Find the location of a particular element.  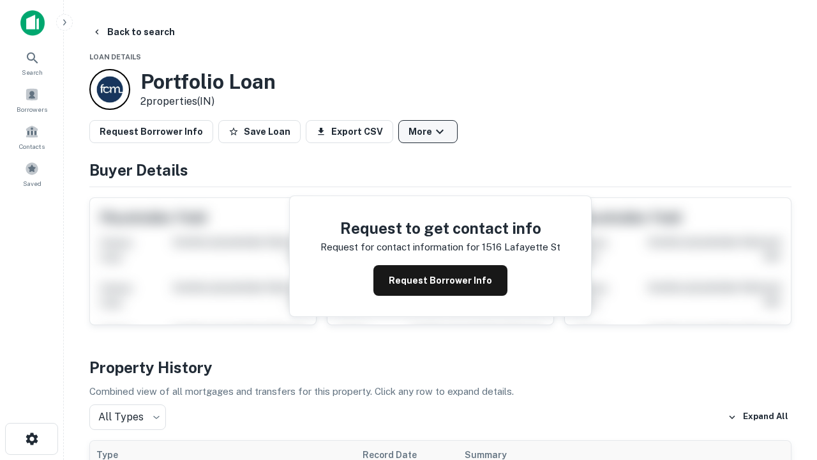

span: Contacts is located at coordinates (32, 146).